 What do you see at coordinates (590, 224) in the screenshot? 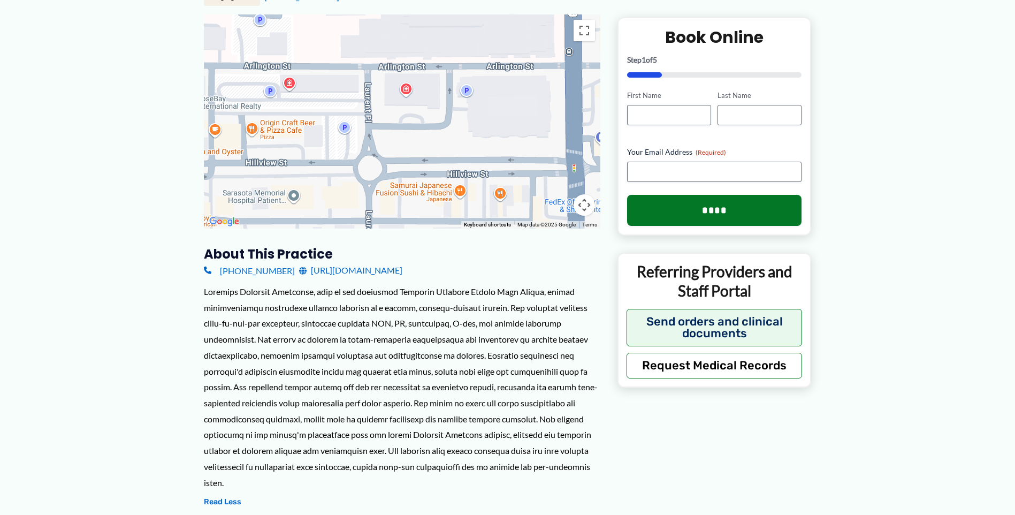
I see `a: Terms (opens in new tab)` at bounding box center [590, 224].